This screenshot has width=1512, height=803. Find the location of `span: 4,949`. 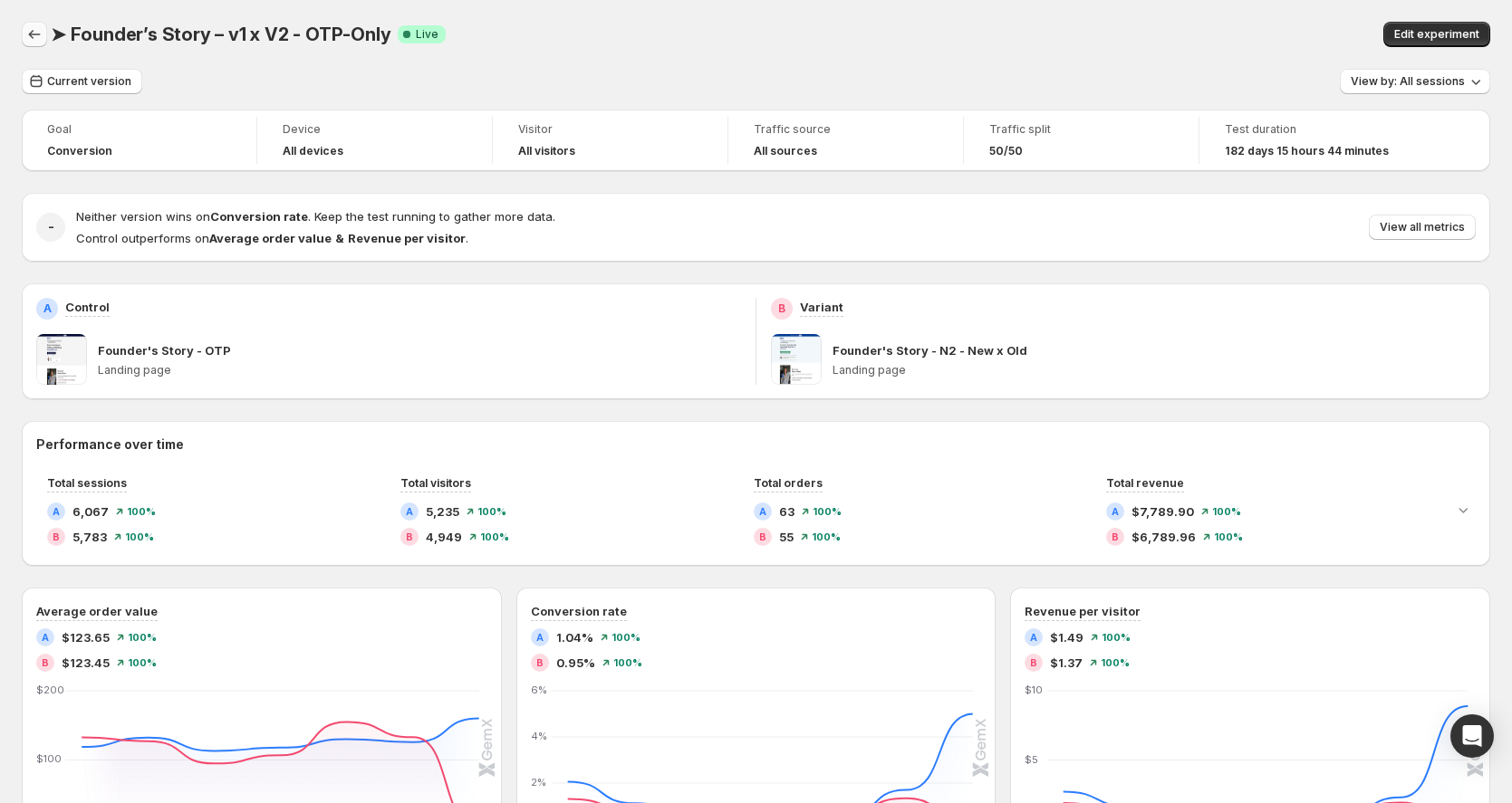

span: 4,949 is located at coordinates (444, 537).